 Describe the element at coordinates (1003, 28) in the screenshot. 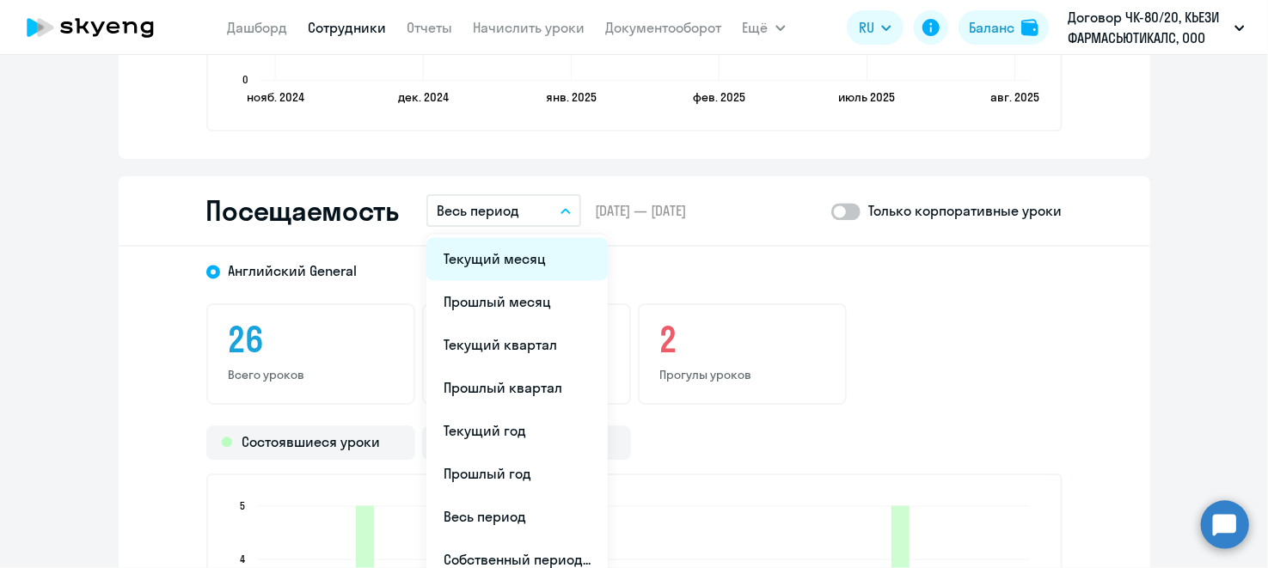

I see `a: Балансbalance` at that location.